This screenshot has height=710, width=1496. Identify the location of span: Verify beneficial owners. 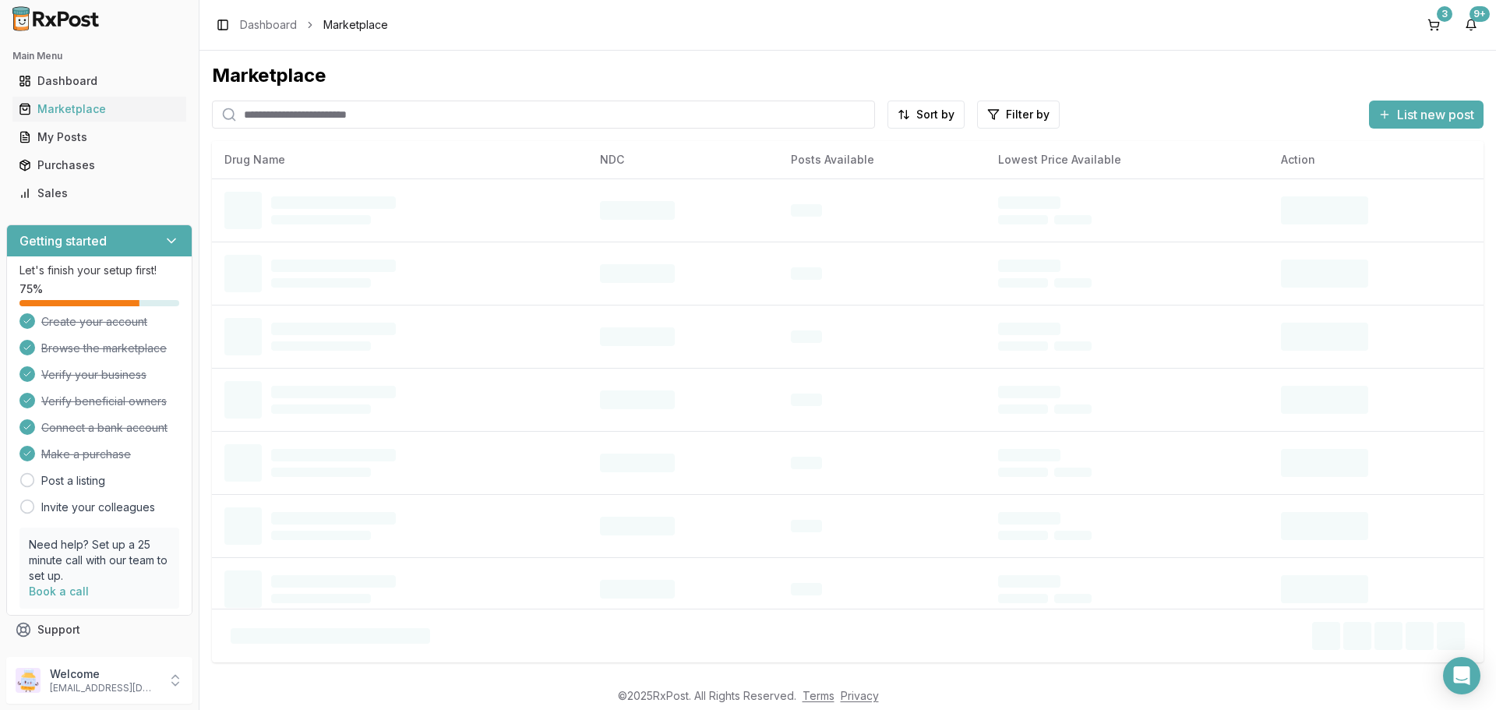
(104, 401).